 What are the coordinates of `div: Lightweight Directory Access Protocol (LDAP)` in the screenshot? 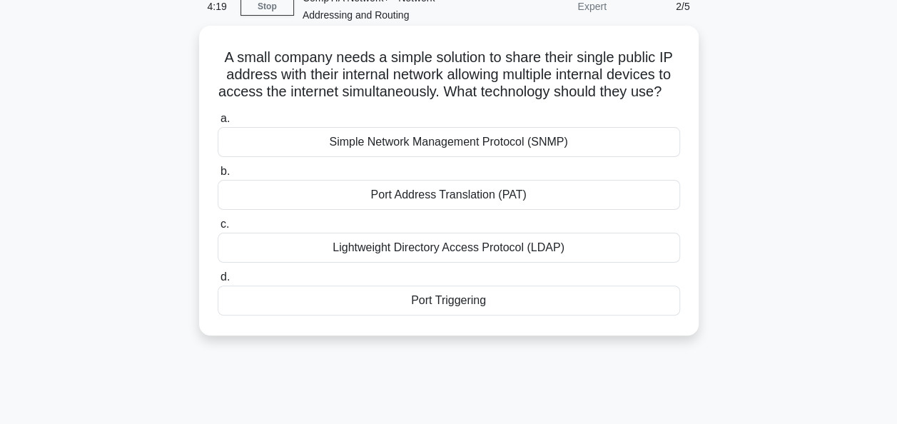 It's located at (449, 248).